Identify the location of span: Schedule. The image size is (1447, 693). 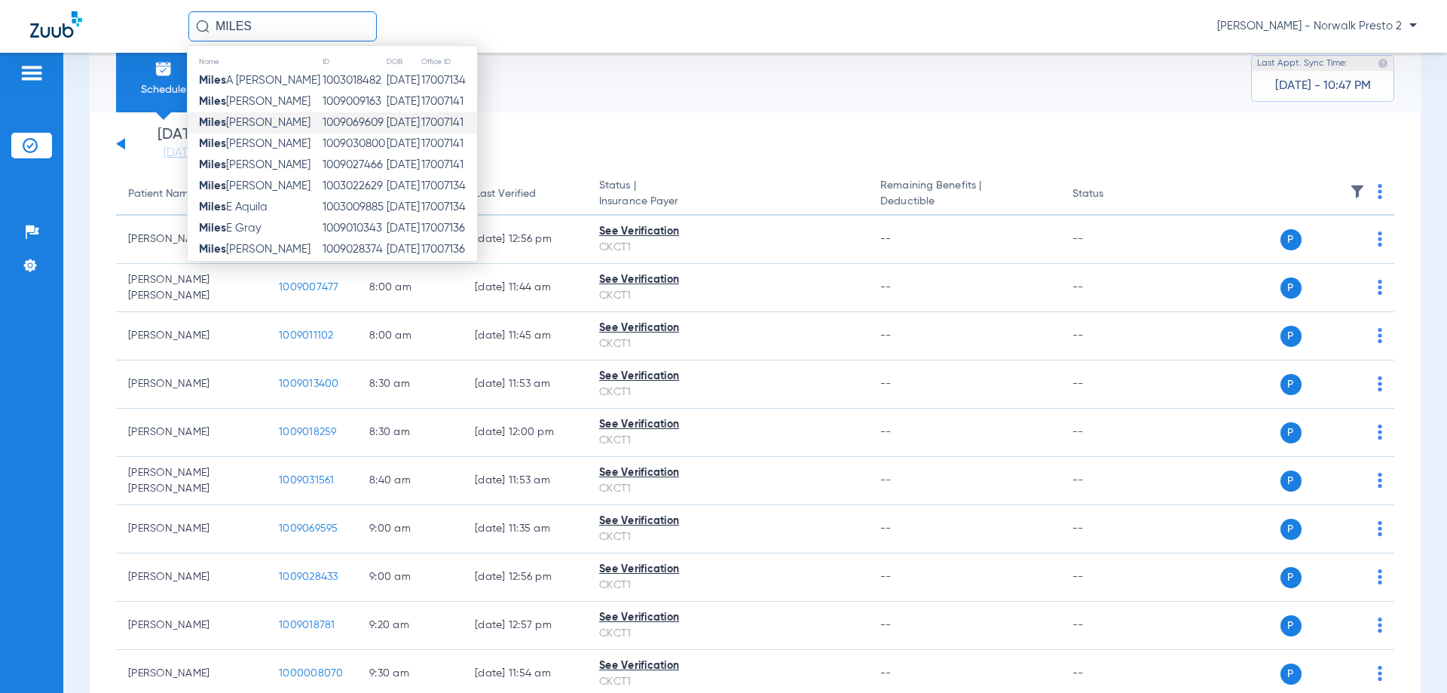
(163, 90).